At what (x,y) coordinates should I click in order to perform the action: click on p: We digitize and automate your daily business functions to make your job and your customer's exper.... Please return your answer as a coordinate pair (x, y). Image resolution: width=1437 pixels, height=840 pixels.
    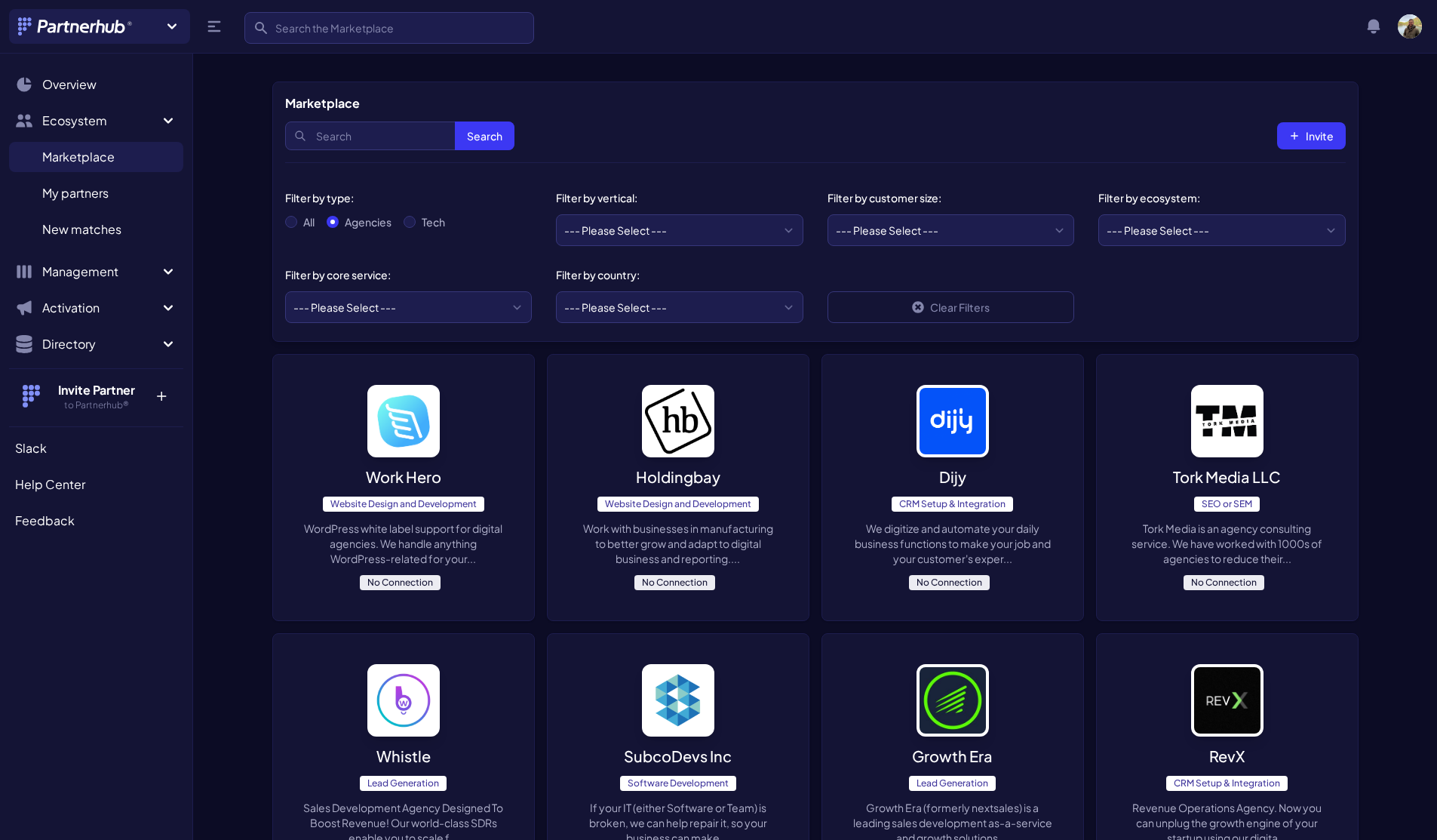
    Looking at the image, I should click on (953, 543).